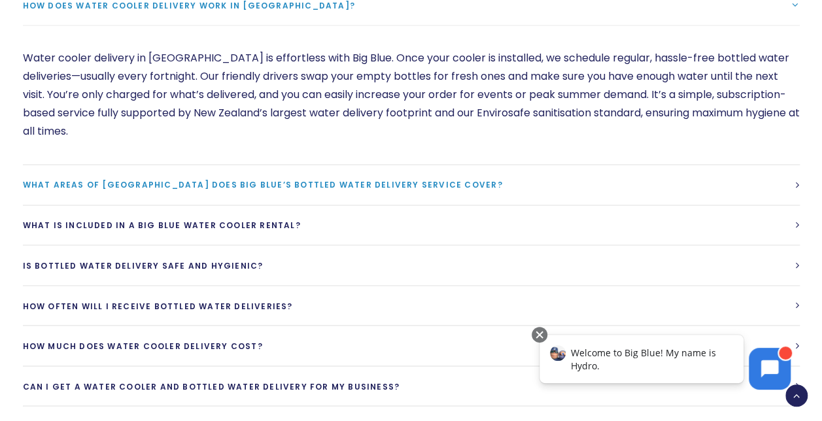 This screenshot has width=822, height=421. What do you see at coordinates (32, 29) in the screenshot?
I see `img: Avatar` at bounding box center [32, 29].